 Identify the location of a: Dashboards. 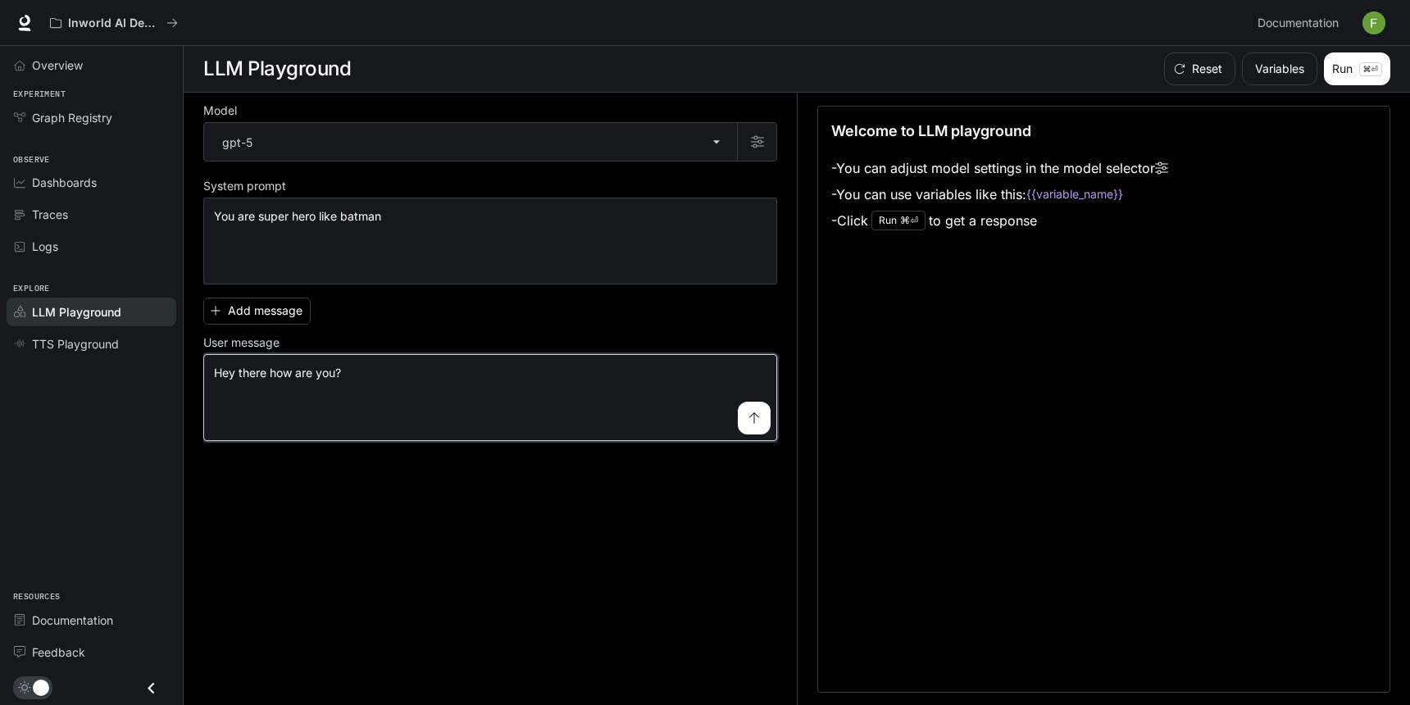
(91, 182).